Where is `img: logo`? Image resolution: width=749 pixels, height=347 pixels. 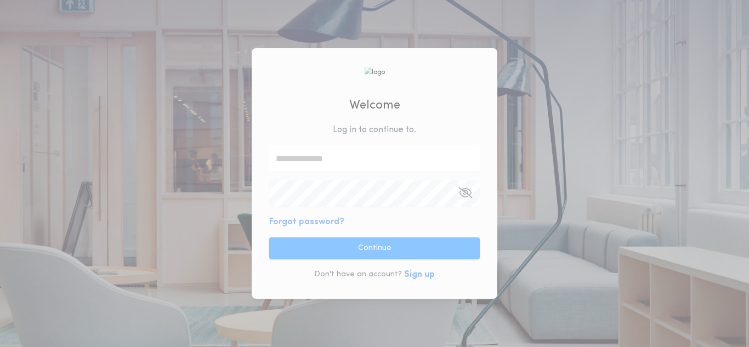
img: logo is located at coordinates (374, 72).